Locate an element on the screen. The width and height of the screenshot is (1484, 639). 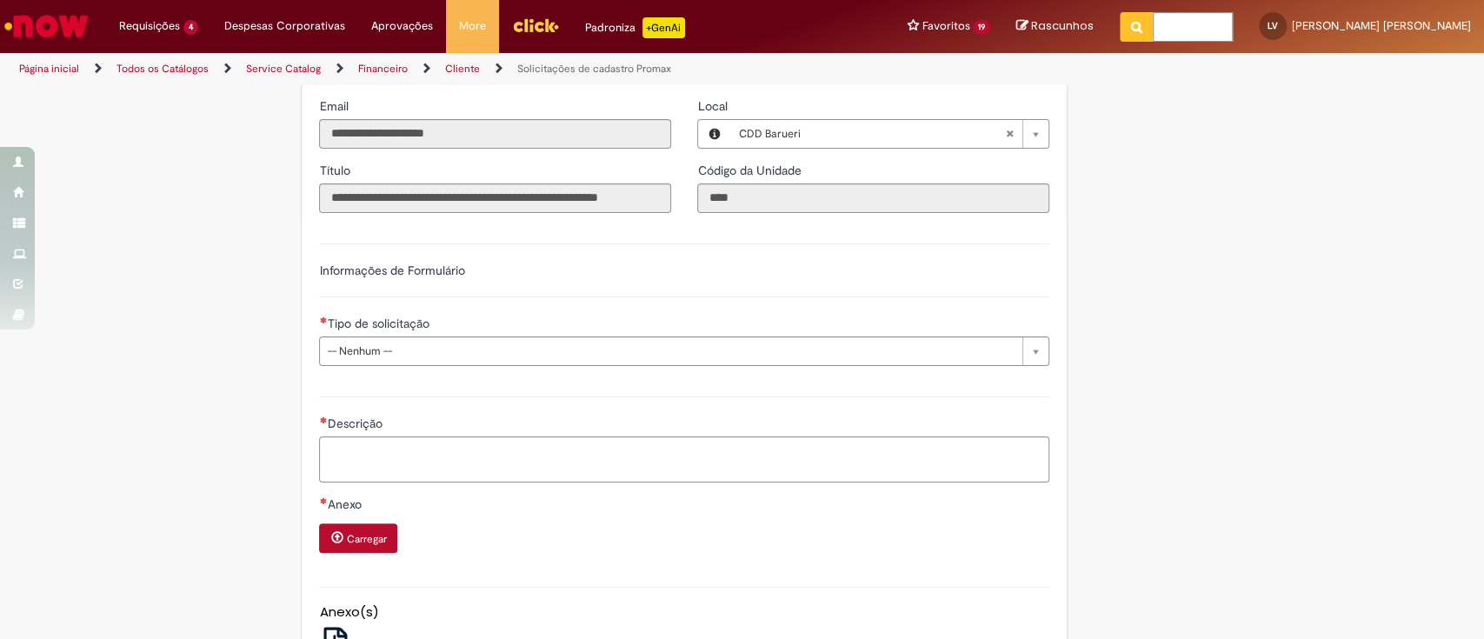
div: Padroniza is located at coordinates (635, 28).